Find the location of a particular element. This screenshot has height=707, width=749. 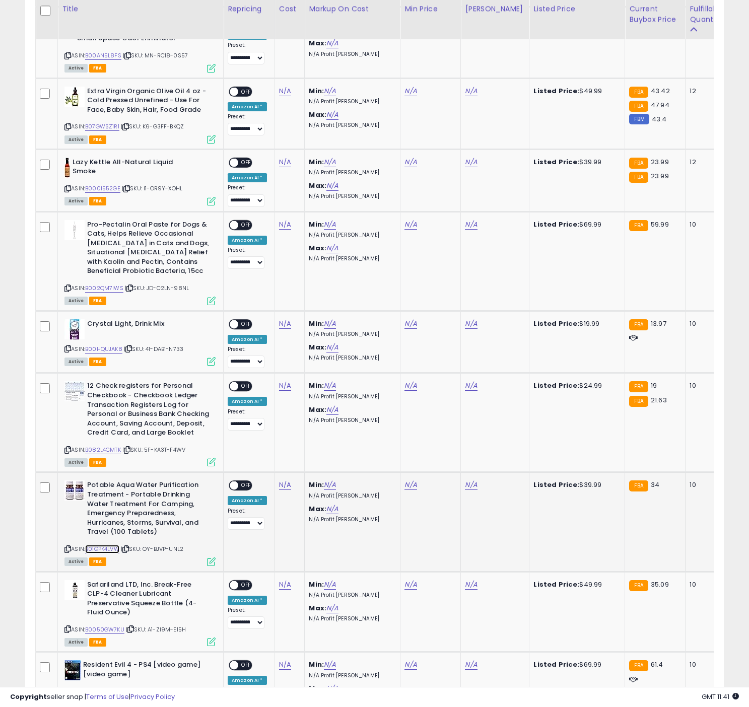

a: B002QM7IWS is located at coordinates (104, 288).